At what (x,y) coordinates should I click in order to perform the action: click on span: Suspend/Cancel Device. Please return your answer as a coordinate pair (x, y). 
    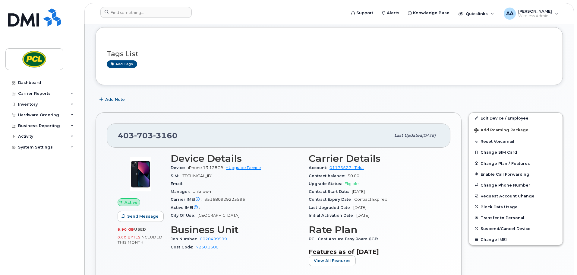
    Looking at the image, I should click on (506, 228).